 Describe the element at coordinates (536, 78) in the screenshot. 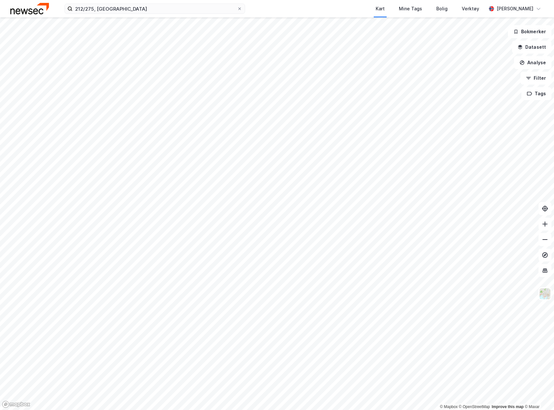

I see `button: Filter` at that location.